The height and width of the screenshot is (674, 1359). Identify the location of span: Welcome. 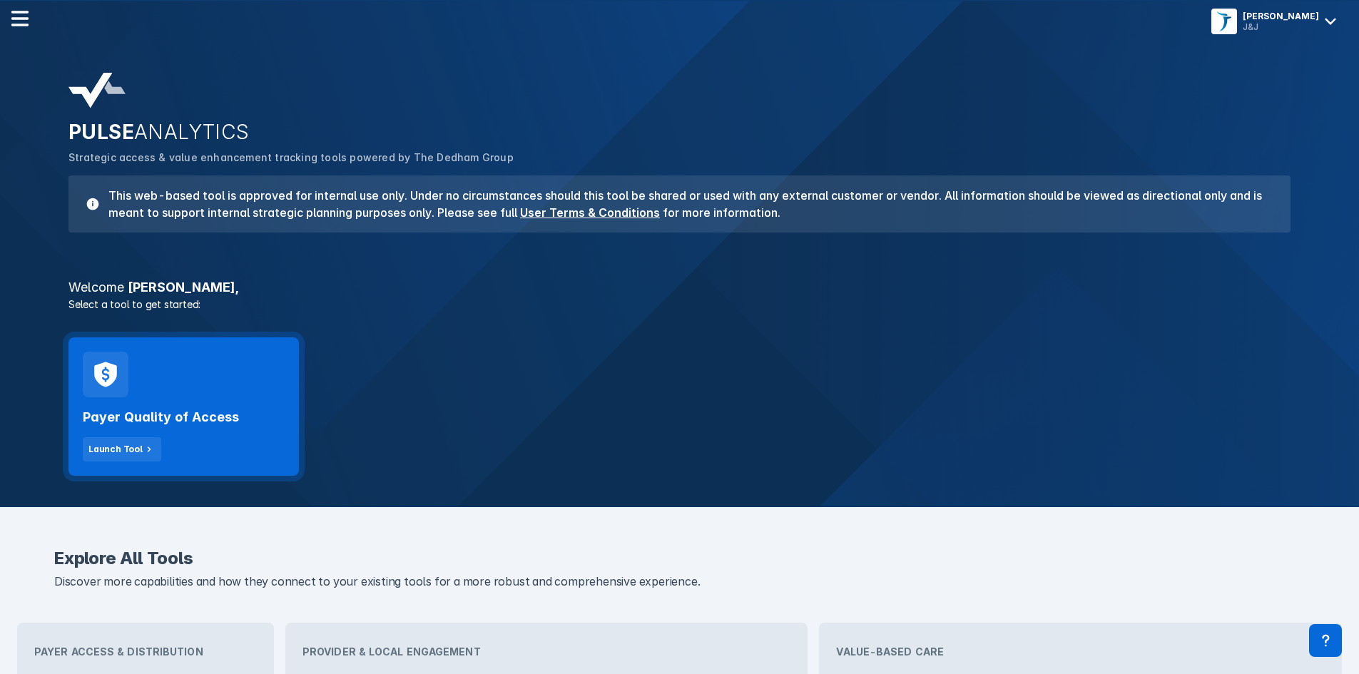
(96, 287).